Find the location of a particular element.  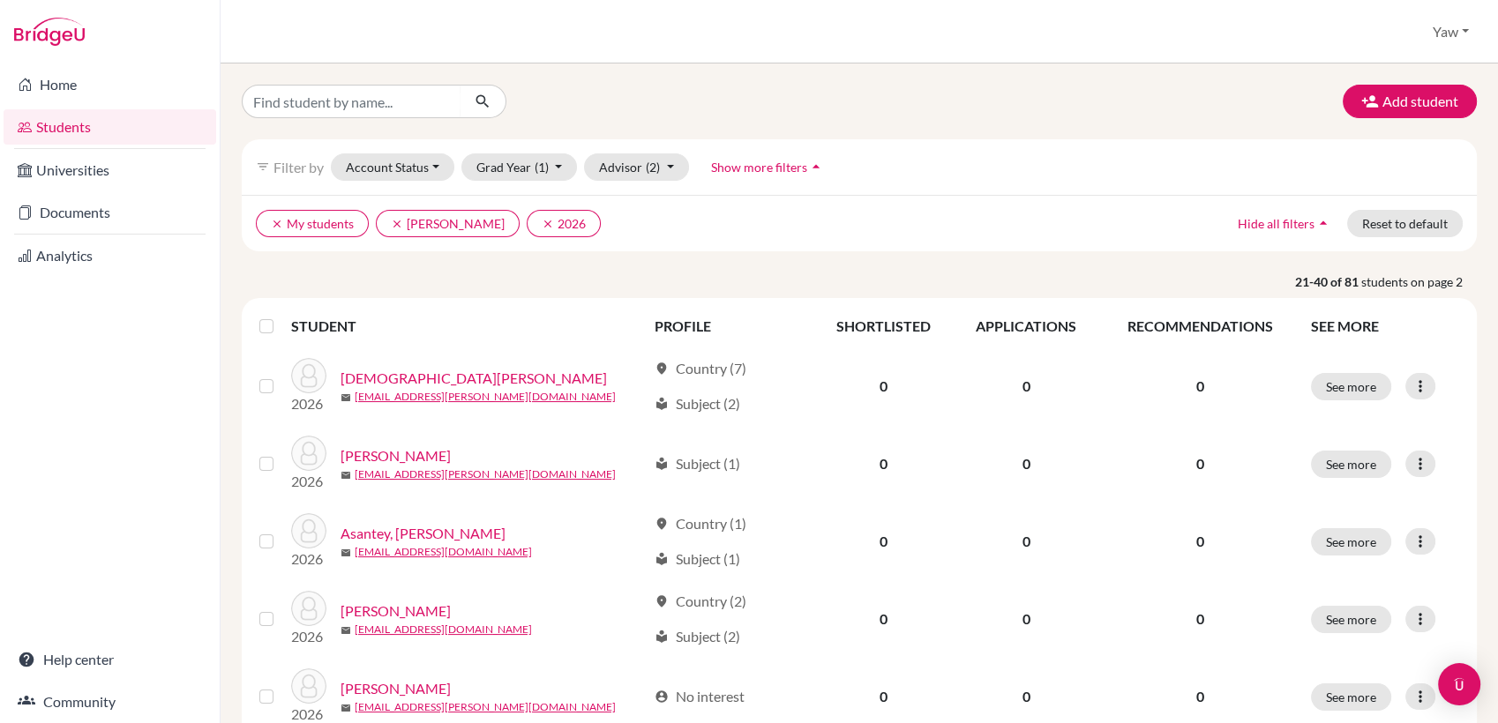

strong: 21-40 of 81 is located at coordinates (1328, 281).